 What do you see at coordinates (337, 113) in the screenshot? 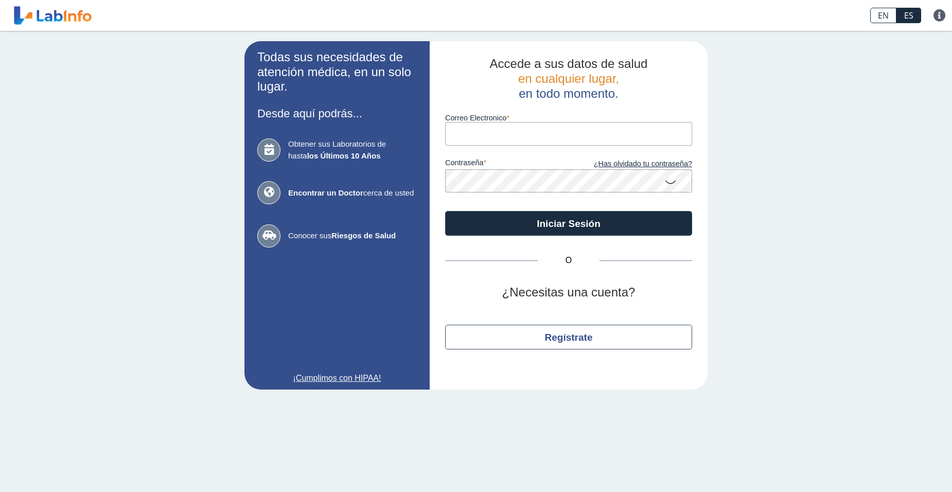
I see `h3: Desde aquí podrás...` at bounding box center [337, 113].